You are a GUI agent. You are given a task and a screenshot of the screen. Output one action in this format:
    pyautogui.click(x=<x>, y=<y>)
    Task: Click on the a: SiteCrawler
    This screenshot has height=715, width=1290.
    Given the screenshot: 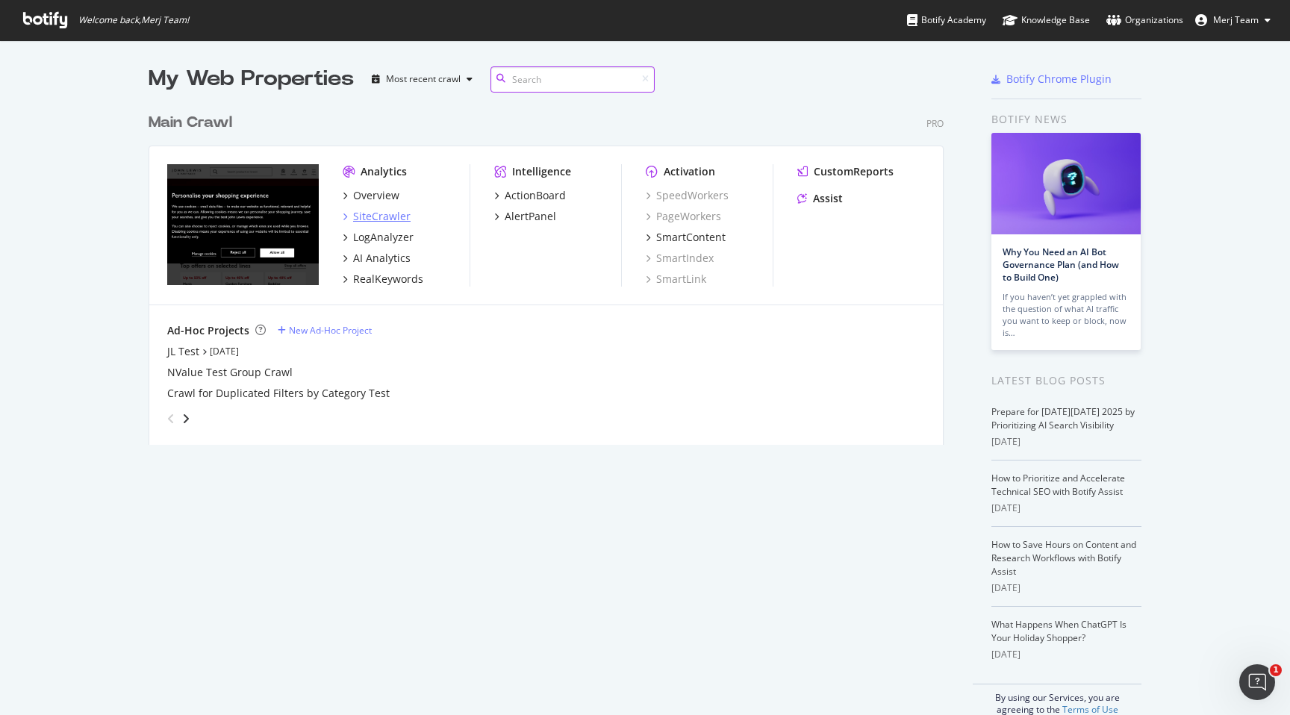 What is the action you would take?
    pyautogui.click(x=376, y=217)
    